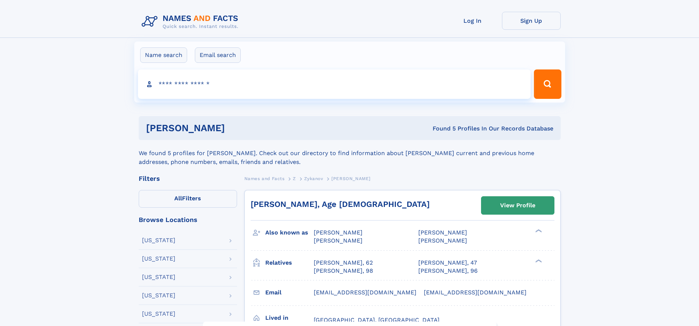  What do you see at coordinates (314, 178) in the screenshot?
I see `span: Zykanov` at bounding box center [314, 178].